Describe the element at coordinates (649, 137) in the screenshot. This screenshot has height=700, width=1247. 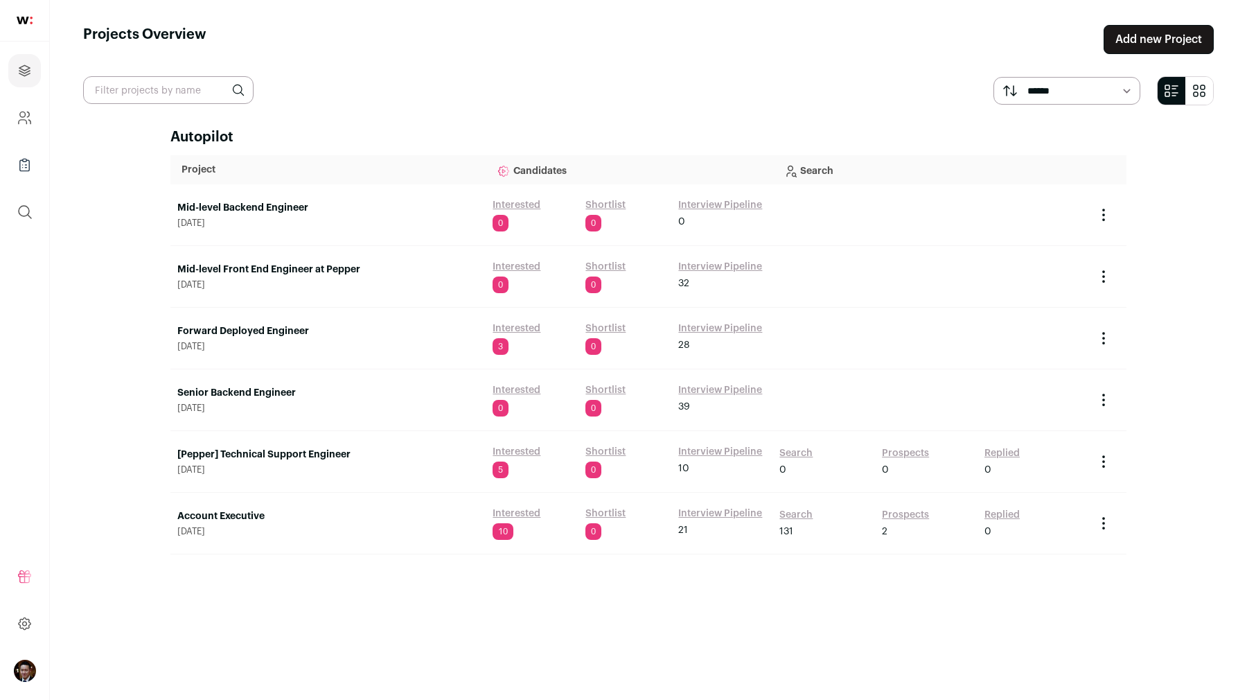
I see `h2: Autopilot` at that location.